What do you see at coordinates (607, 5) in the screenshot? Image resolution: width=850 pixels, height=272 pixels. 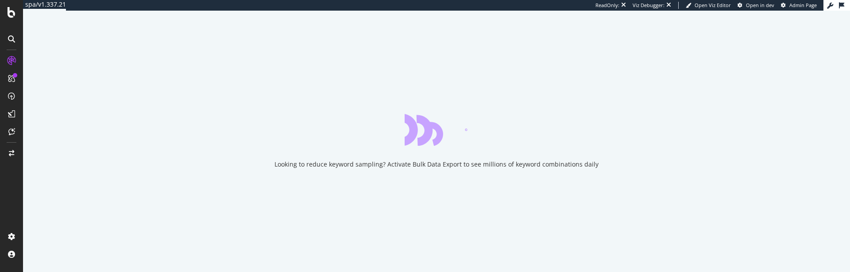 I see `div: ReadOnly:` at bounding box center [607, 5].